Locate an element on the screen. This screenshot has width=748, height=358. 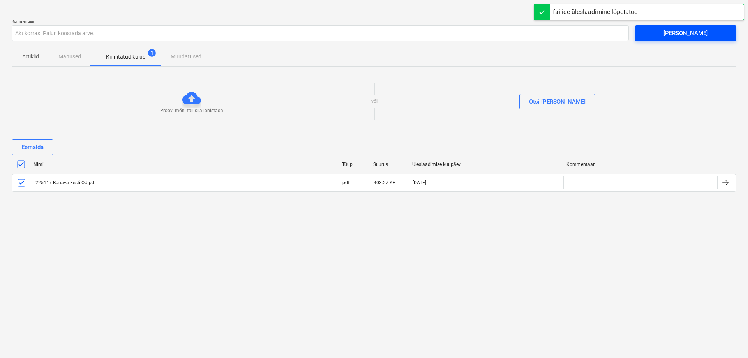
p: Proovi mõni fail siia lohistada is located at coordinates (192, 111).